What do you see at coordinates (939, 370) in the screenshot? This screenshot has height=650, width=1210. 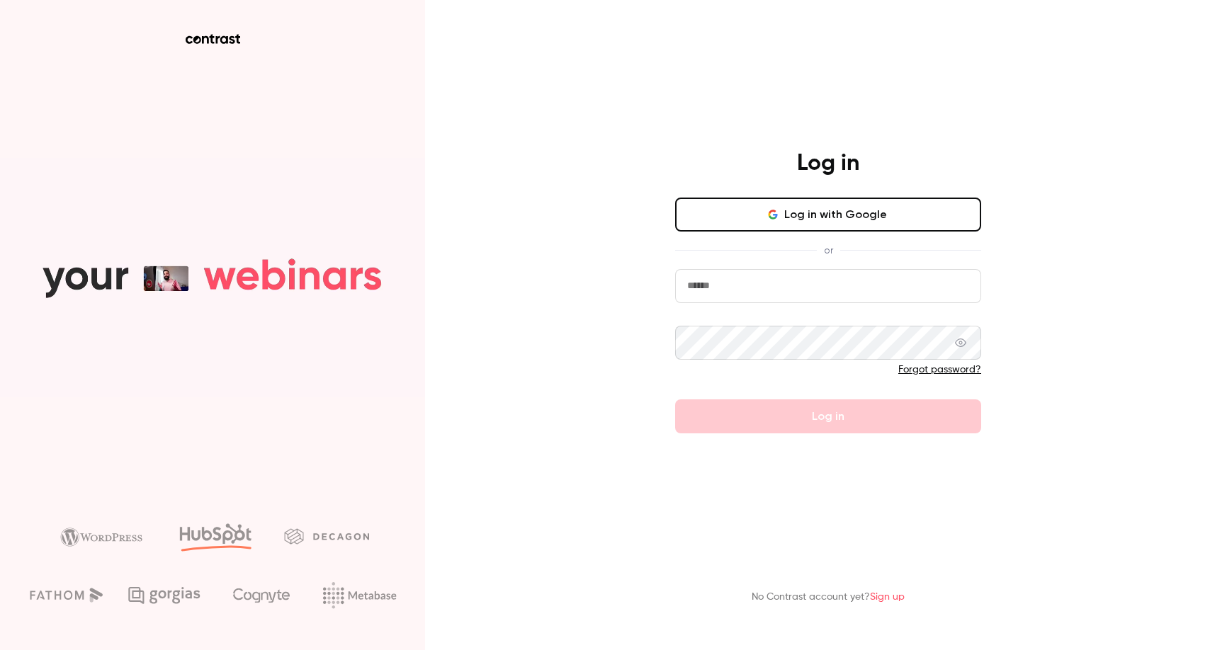 I see `a: Forgot password?` at bounding box center [939, 370].